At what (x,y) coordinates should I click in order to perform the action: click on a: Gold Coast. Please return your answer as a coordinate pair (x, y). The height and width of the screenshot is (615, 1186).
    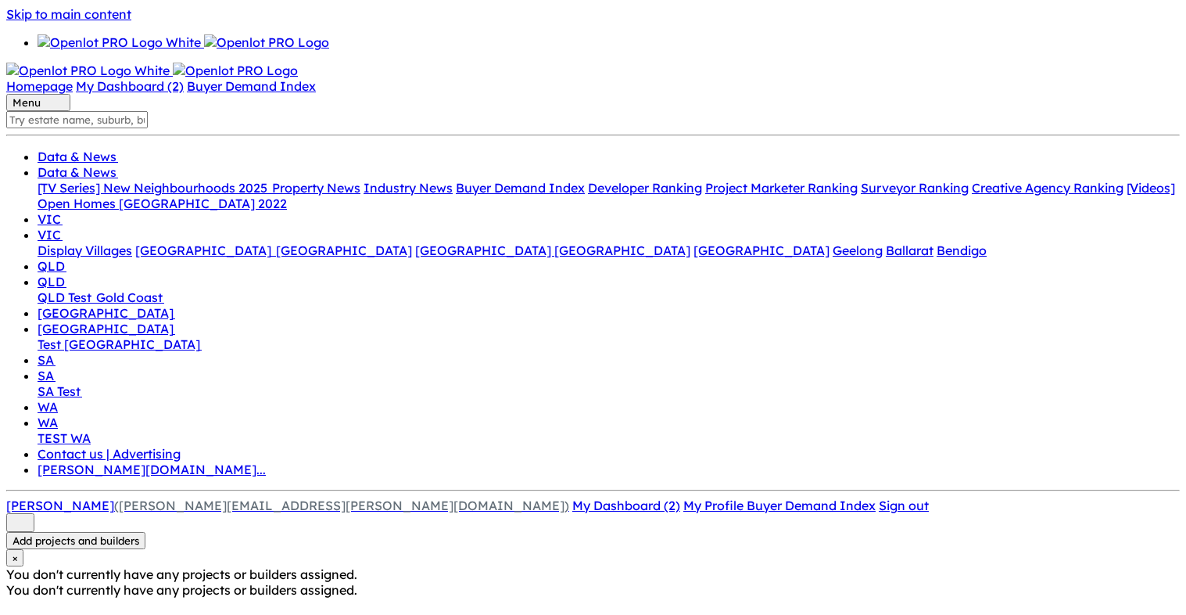
    Looking at the image, I should click on (130, 297).